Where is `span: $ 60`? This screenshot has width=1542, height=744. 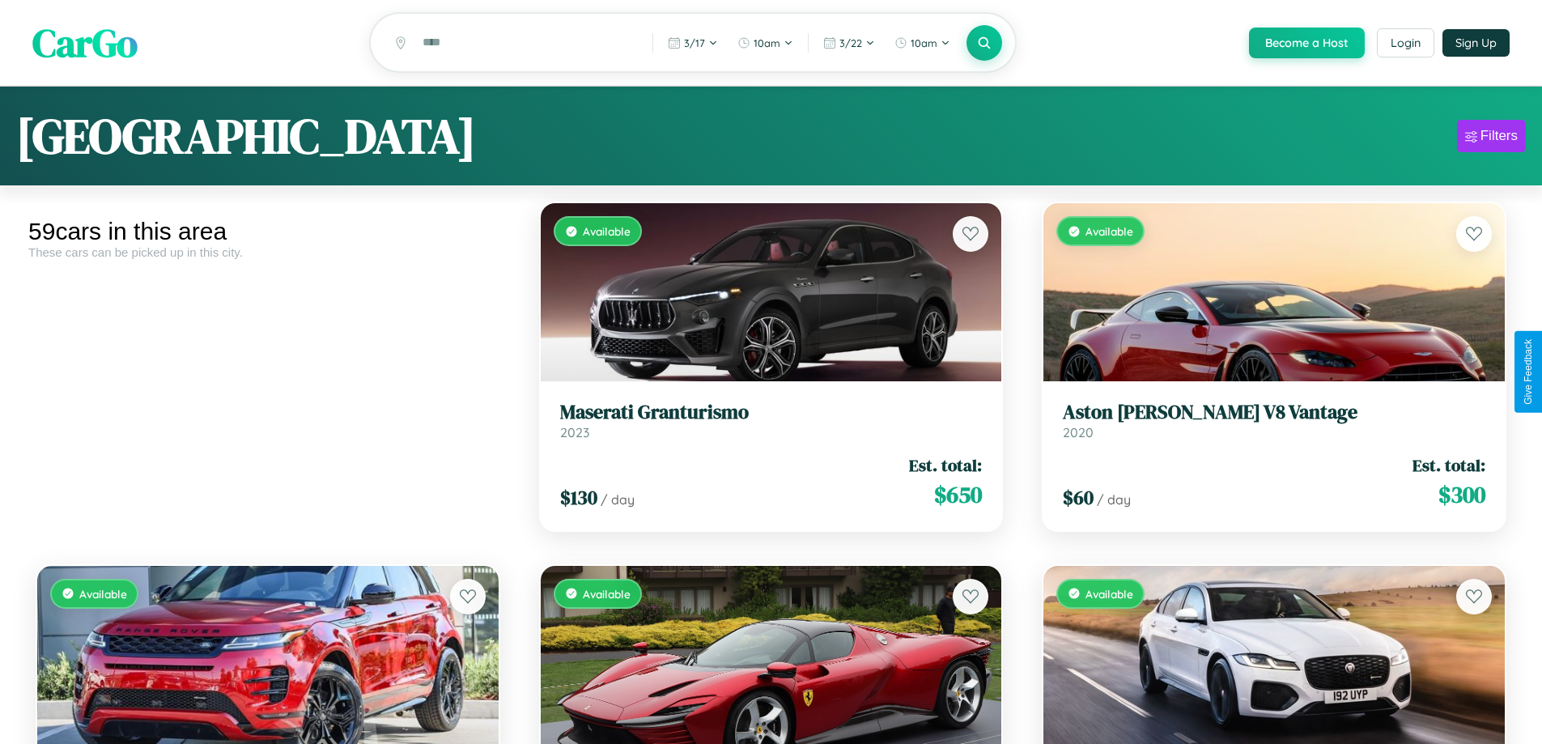
span: $ 60 is located at coordinates (1078, 497).